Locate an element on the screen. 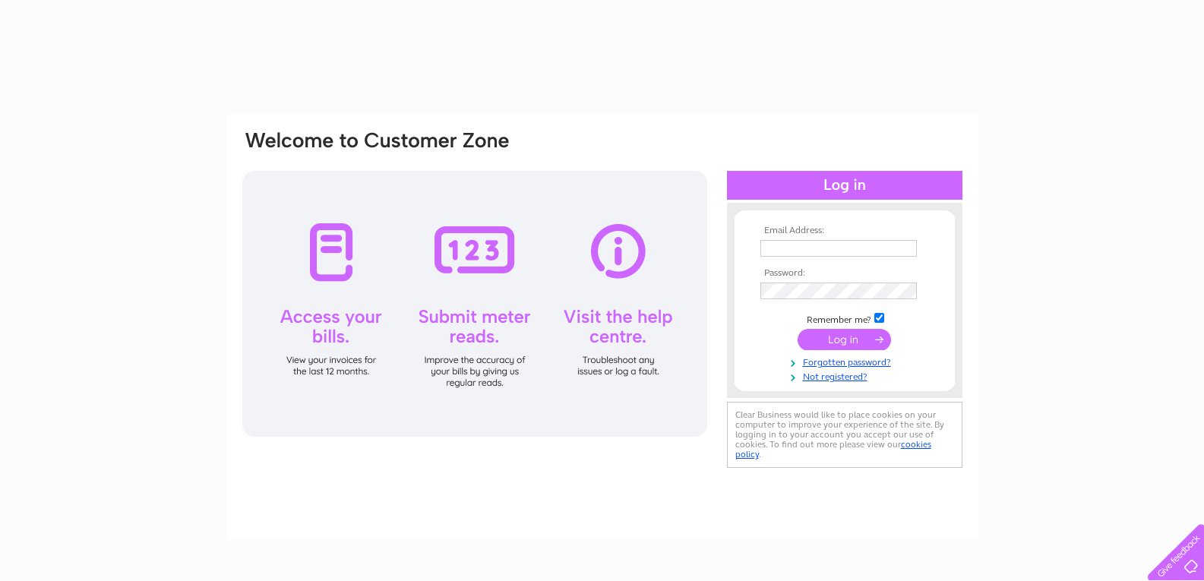  th: Password: is located at coordinates (845, 273).